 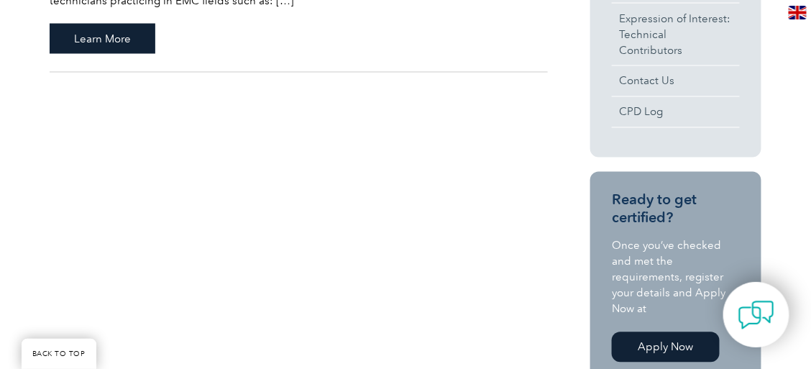 I want to click on a: Expression of Interest:Technical Contributors, so click(x=676, y=35).